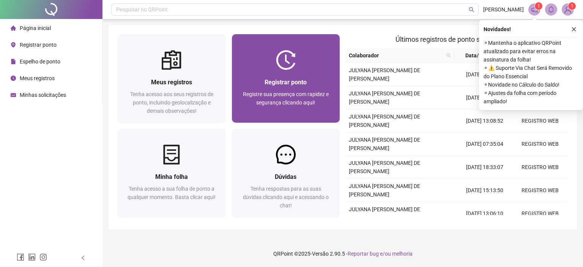 Image resolution: width=583 pixels, height=267 pixels. Describe the element at coordinates (321, 254) in the screenshot. I see `span: Versão` at that location.